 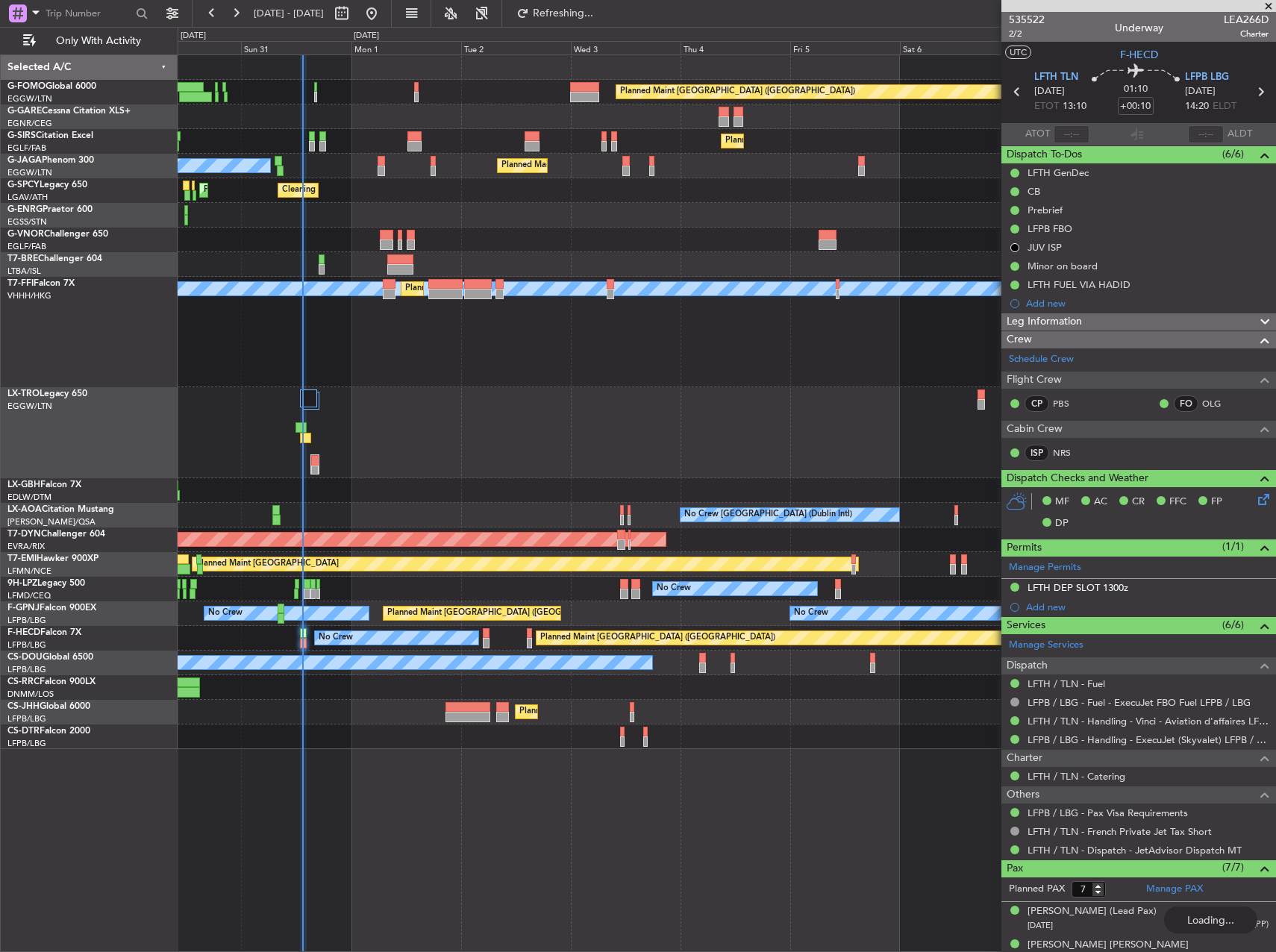 What do you see at coordinates (50, 210) in the screenshot?
I see `a: G-ENRGPraetor 600` at bounding box center [50, 210].